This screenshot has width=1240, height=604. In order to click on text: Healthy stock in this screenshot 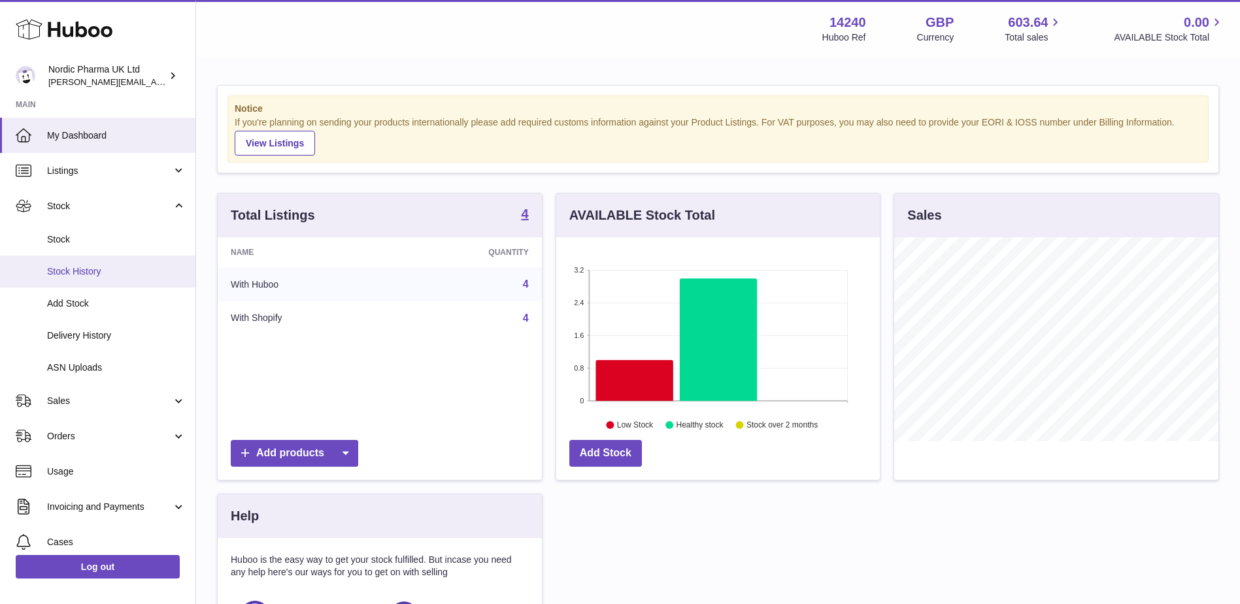, I will do `click(699, 425)`.